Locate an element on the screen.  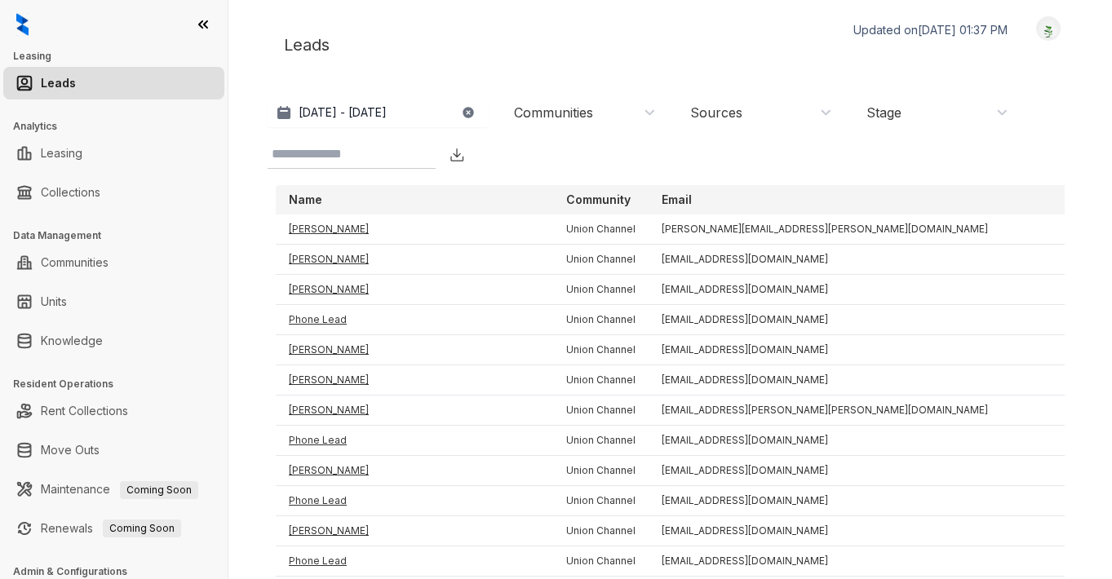
a: Units is located at coordinates (54, 302).